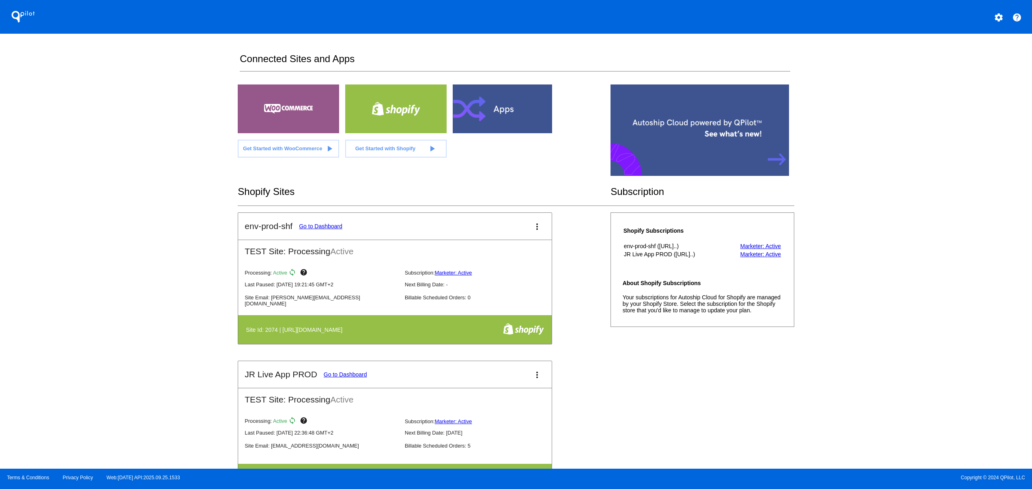  I want to click on h4: About Shopify Subscriptions, so click(702, 283).